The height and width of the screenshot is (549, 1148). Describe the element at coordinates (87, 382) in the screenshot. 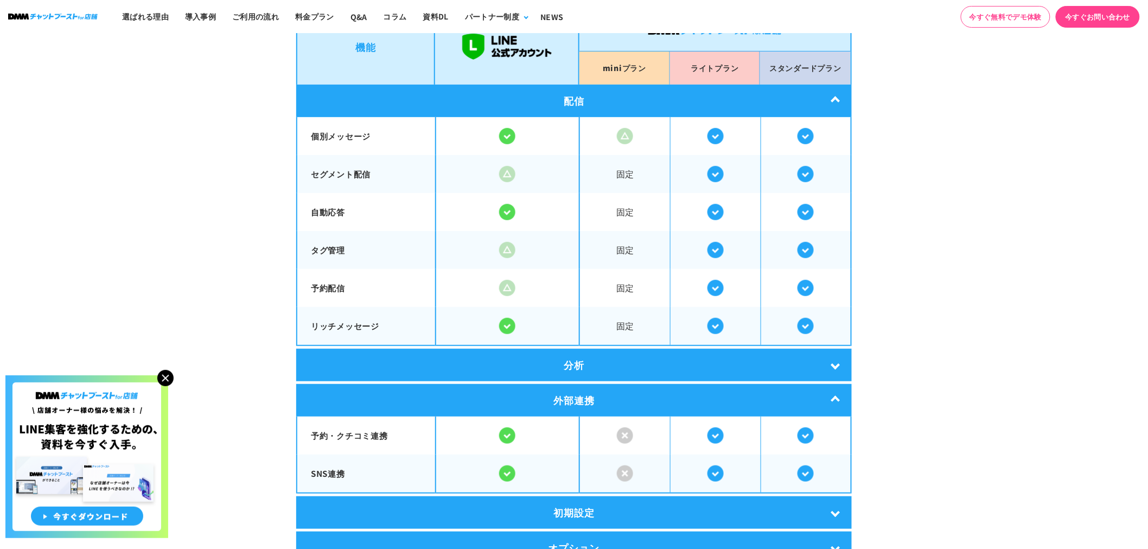

I see `a: 店舗オーナー様の悩みを解決!LINE集客を狂化するための資料を今すぐ入手!` at that location.